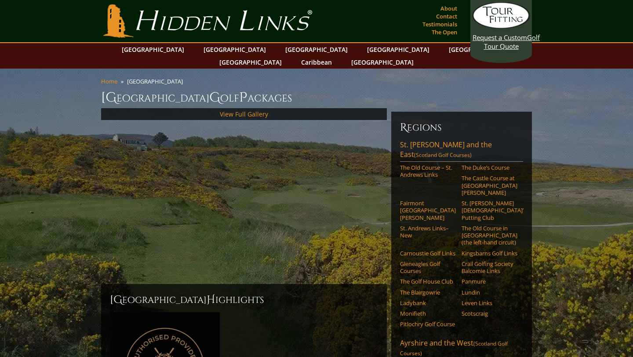  Describe the element at coordinates (428, 232) in the screenshot. I see `a: St. Andrews Links–New` at that location.